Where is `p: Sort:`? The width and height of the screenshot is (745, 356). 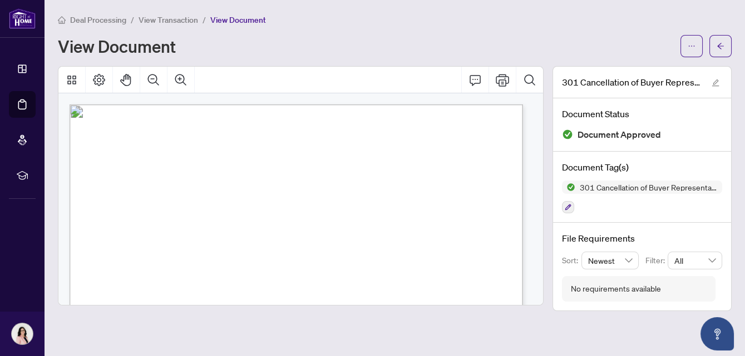 p: Sort: is located at coordinates (571, 261).